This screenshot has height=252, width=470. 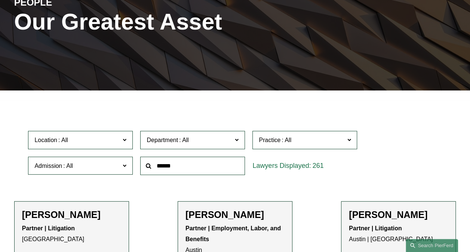 What do you see at coordinates (432, 245) in the screenshot?
I see `a: Search this site` at bounding box center [432, 245].